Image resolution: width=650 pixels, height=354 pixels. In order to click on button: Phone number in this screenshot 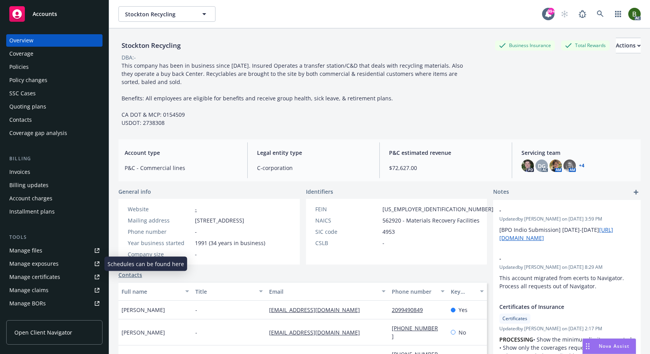, I will do `click(418, 291)`.